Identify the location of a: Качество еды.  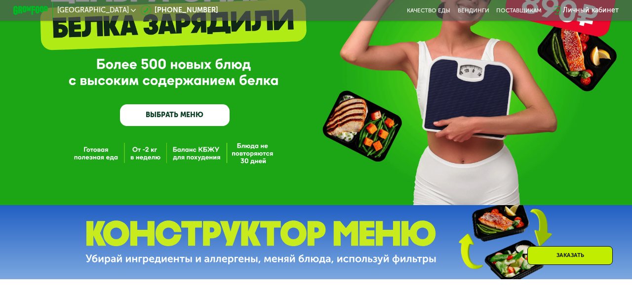
(429, 10).